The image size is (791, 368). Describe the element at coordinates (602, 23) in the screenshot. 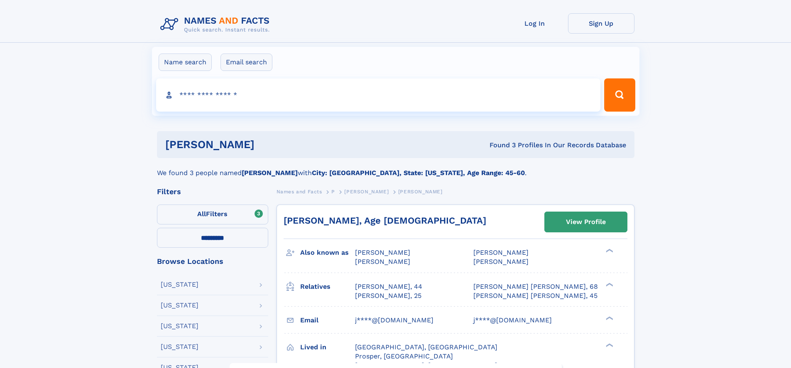

I see `a: Sign Up` at that location.